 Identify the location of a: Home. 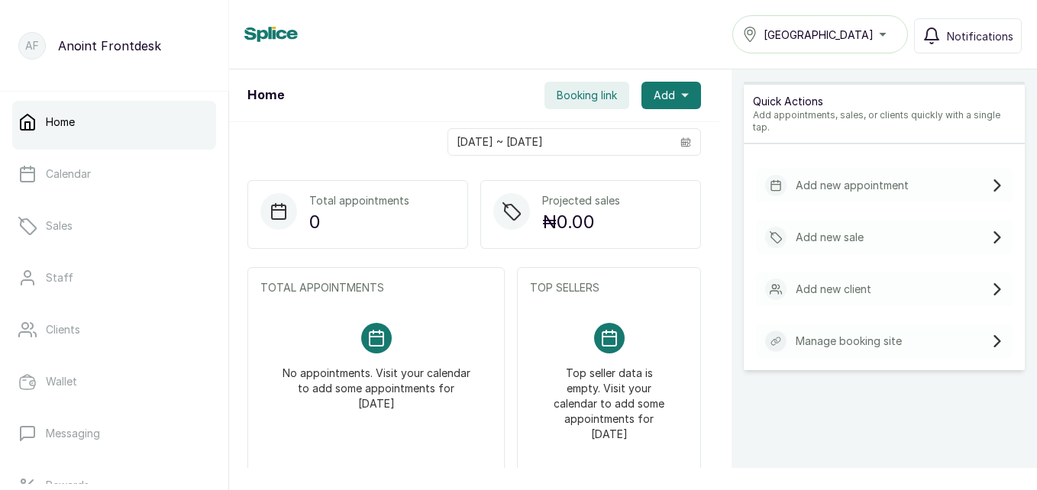
(114, 122).